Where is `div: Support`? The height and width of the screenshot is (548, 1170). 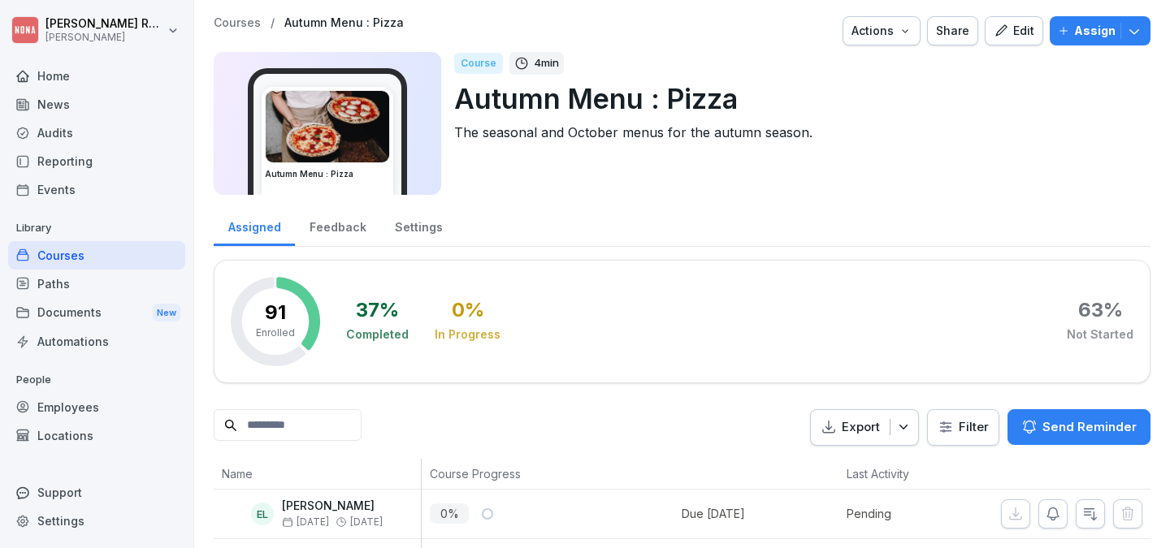 div: Support is located at coordinates (97, 492).